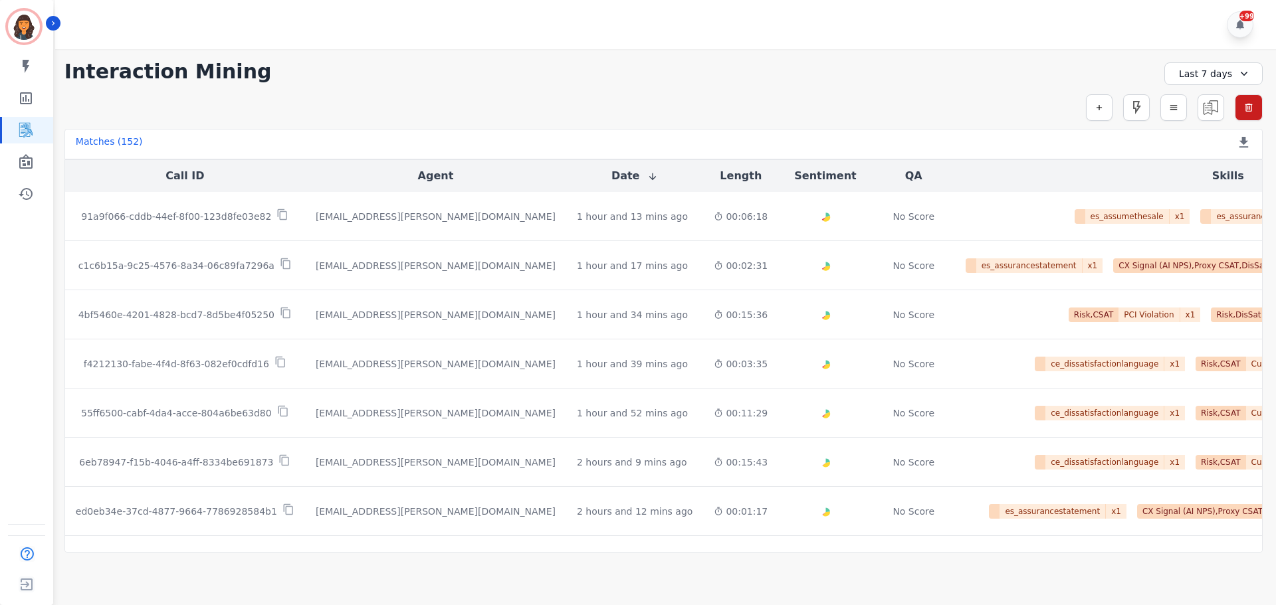 The height and width of the screenshot is (605, 1276). I want to click on p: ed0eb34e-37cd-4877-9664-7786928584b1, so click(176, 512).